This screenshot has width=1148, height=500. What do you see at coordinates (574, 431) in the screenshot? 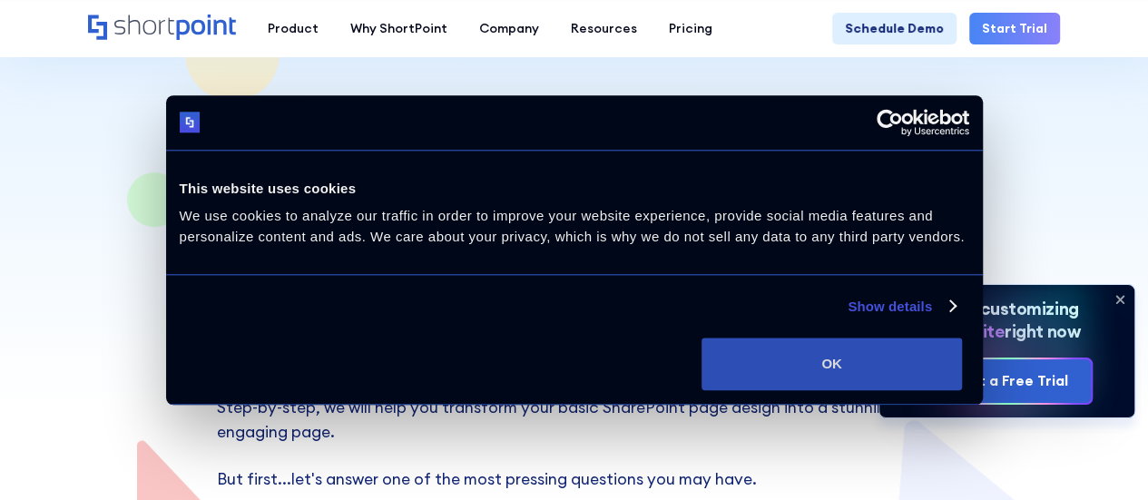
I see `p: Looking for the best way to revamp your intranet's design? You've come to the right place! Step-b...` at bounding box center [574, 431].